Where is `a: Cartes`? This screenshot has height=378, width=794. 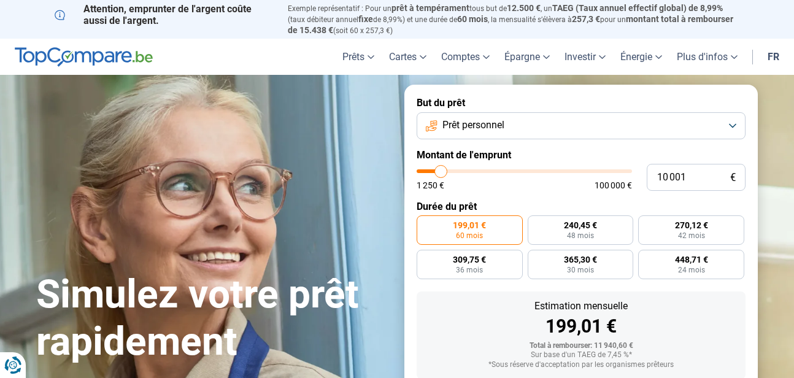 a: Cartes is located at coordinates (407, 56).